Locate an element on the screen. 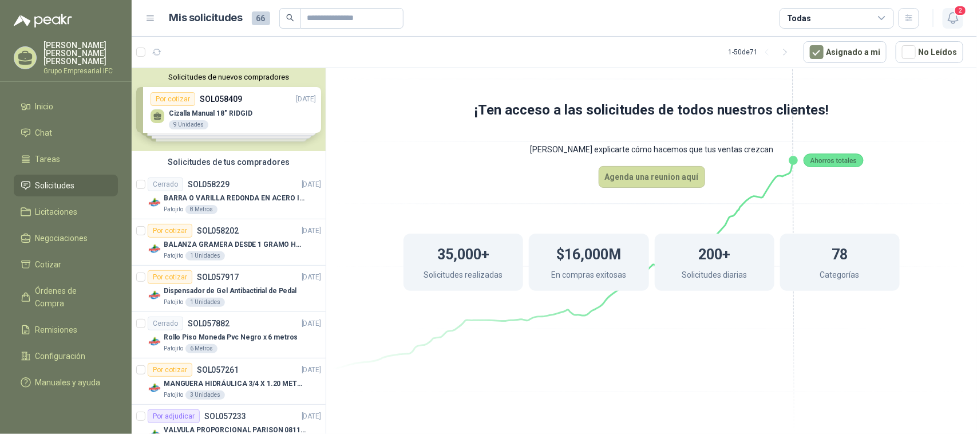 Image resolution: width=977 pixels, height=434 pixels. a: Remisiones is located at coordinates (66, 330).